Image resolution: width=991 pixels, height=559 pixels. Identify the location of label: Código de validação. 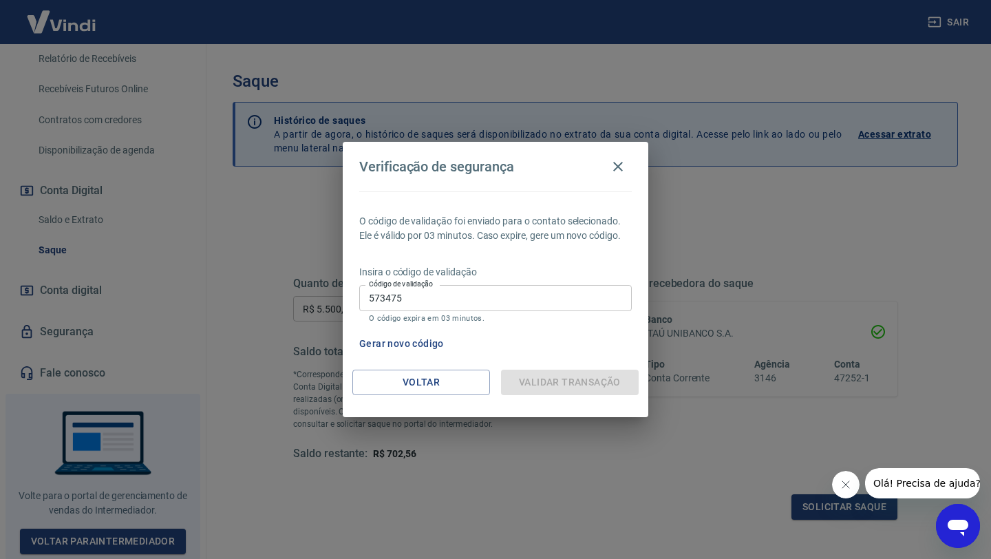
(400, 283).